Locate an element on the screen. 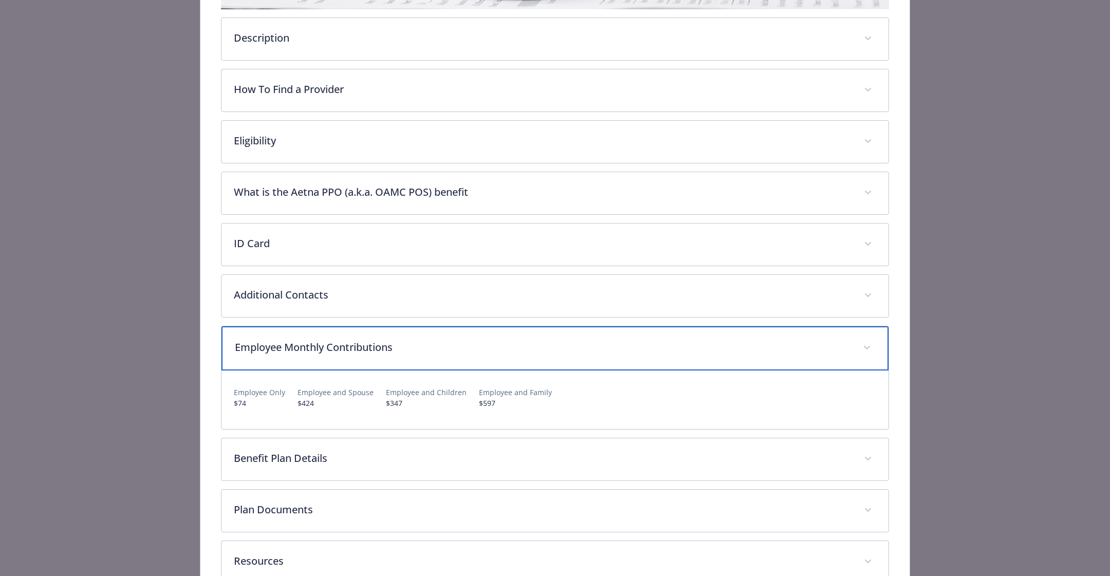  div: How To Find a Provider is located at coordinates (555, 90).